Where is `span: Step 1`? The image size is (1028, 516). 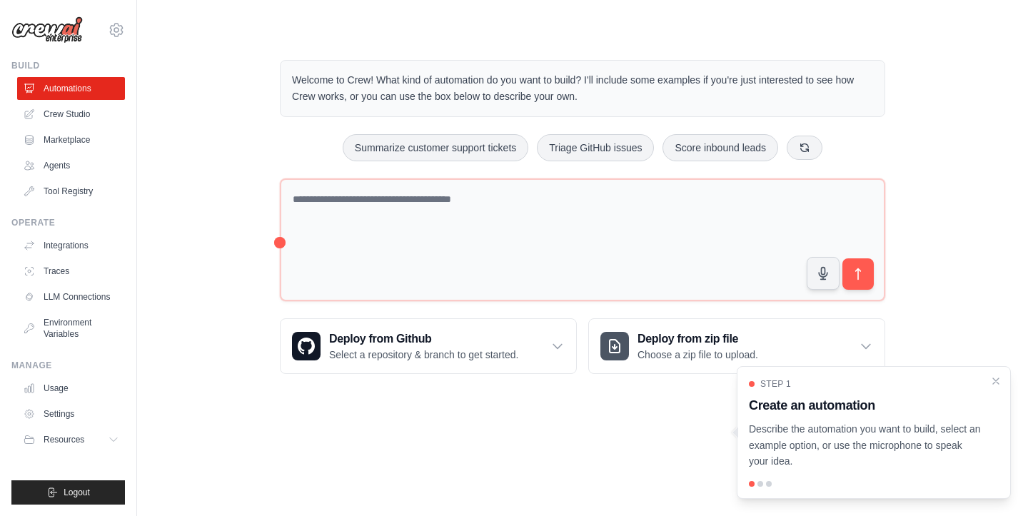 span: Step 1 is located at coordinates (775, 384).